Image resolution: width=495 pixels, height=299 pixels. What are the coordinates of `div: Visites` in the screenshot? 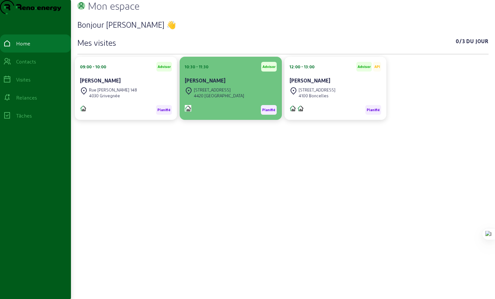 It's located at (23, 80).